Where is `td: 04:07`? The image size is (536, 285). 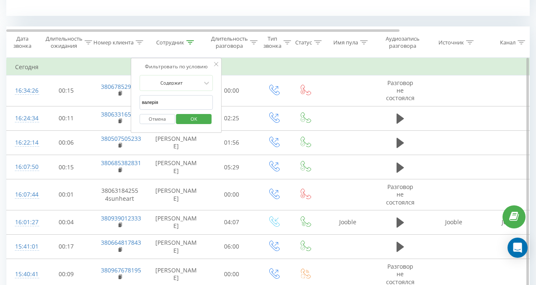
td: 04:07 is located at coordinates (232, 222).